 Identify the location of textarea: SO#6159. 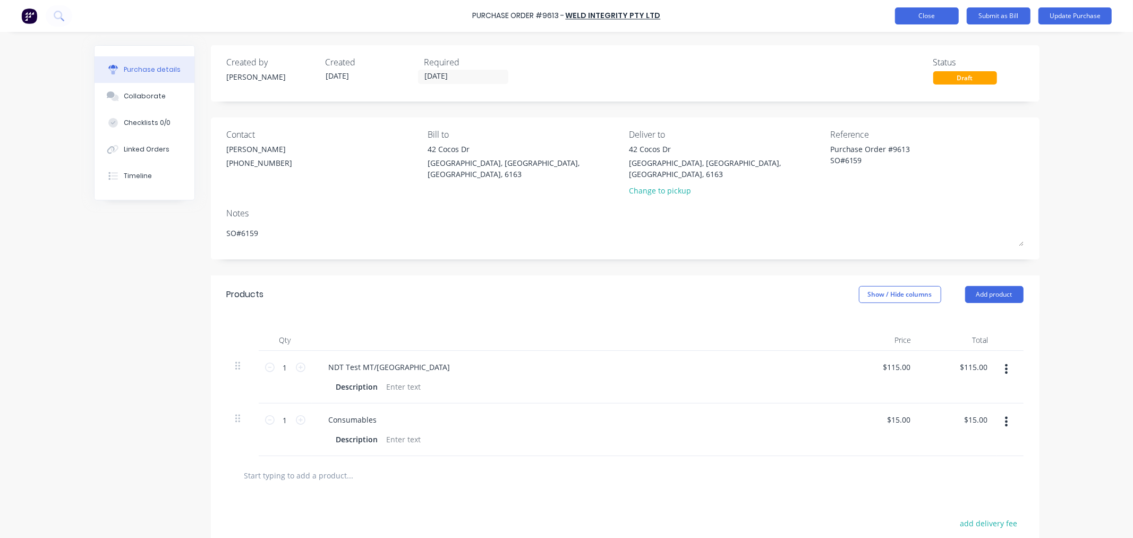
(625, 234).